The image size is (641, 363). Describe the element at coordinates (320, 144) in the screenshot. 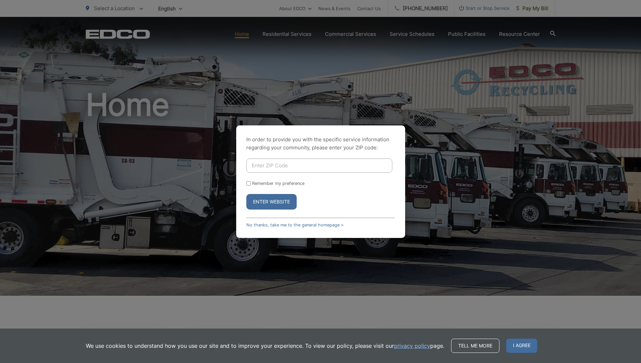

I see `p: In order to provide you with the specific service information regarding your community, please en...` at that location.